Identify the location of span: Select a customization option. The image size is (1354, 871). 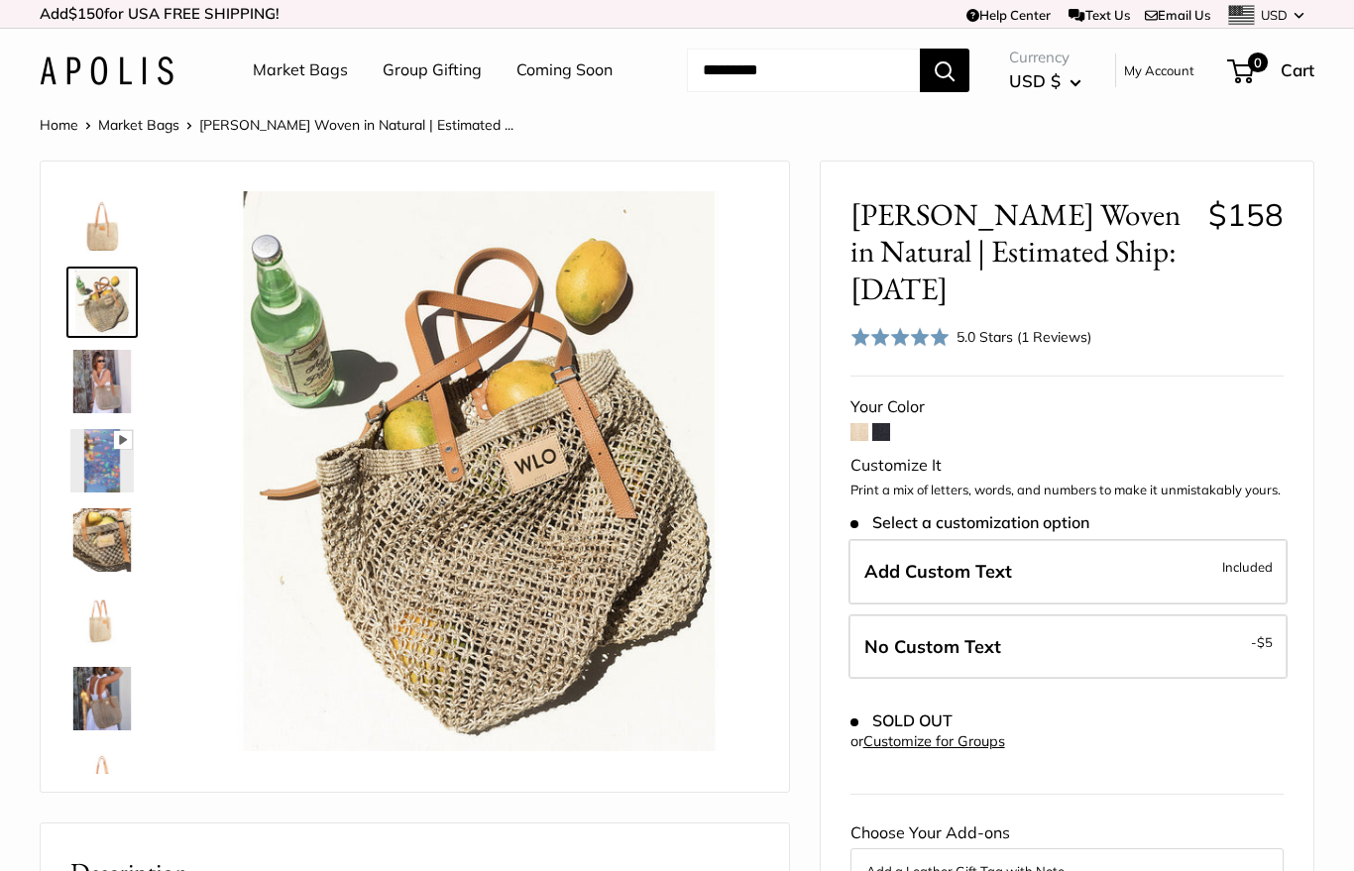
(969, 522).